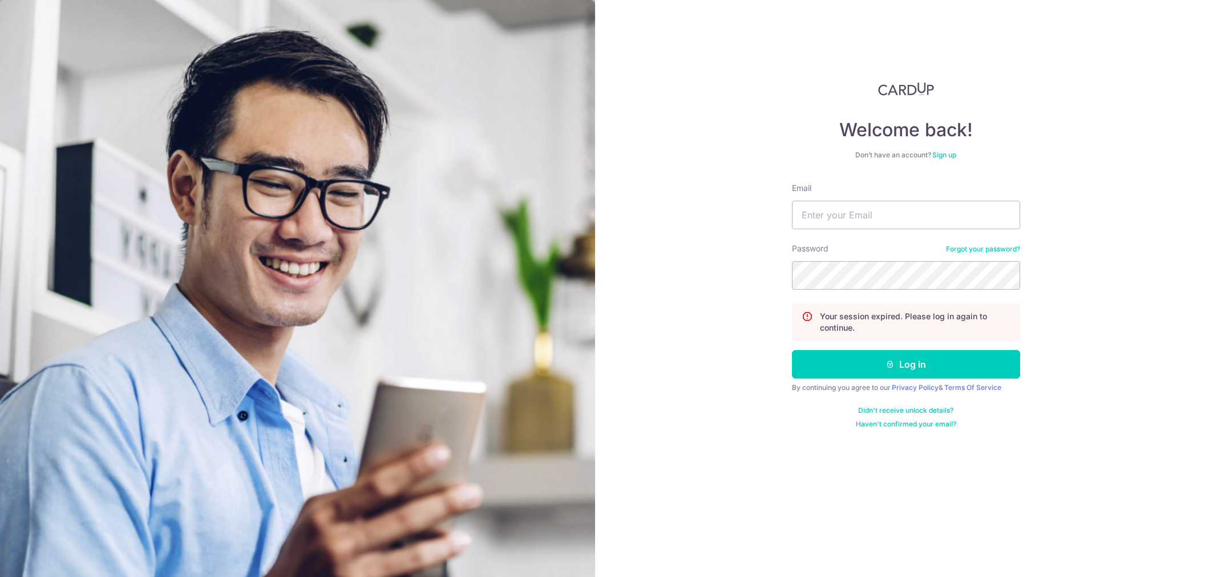  I want to click on h4: Welcome back!, so click(906, 130).